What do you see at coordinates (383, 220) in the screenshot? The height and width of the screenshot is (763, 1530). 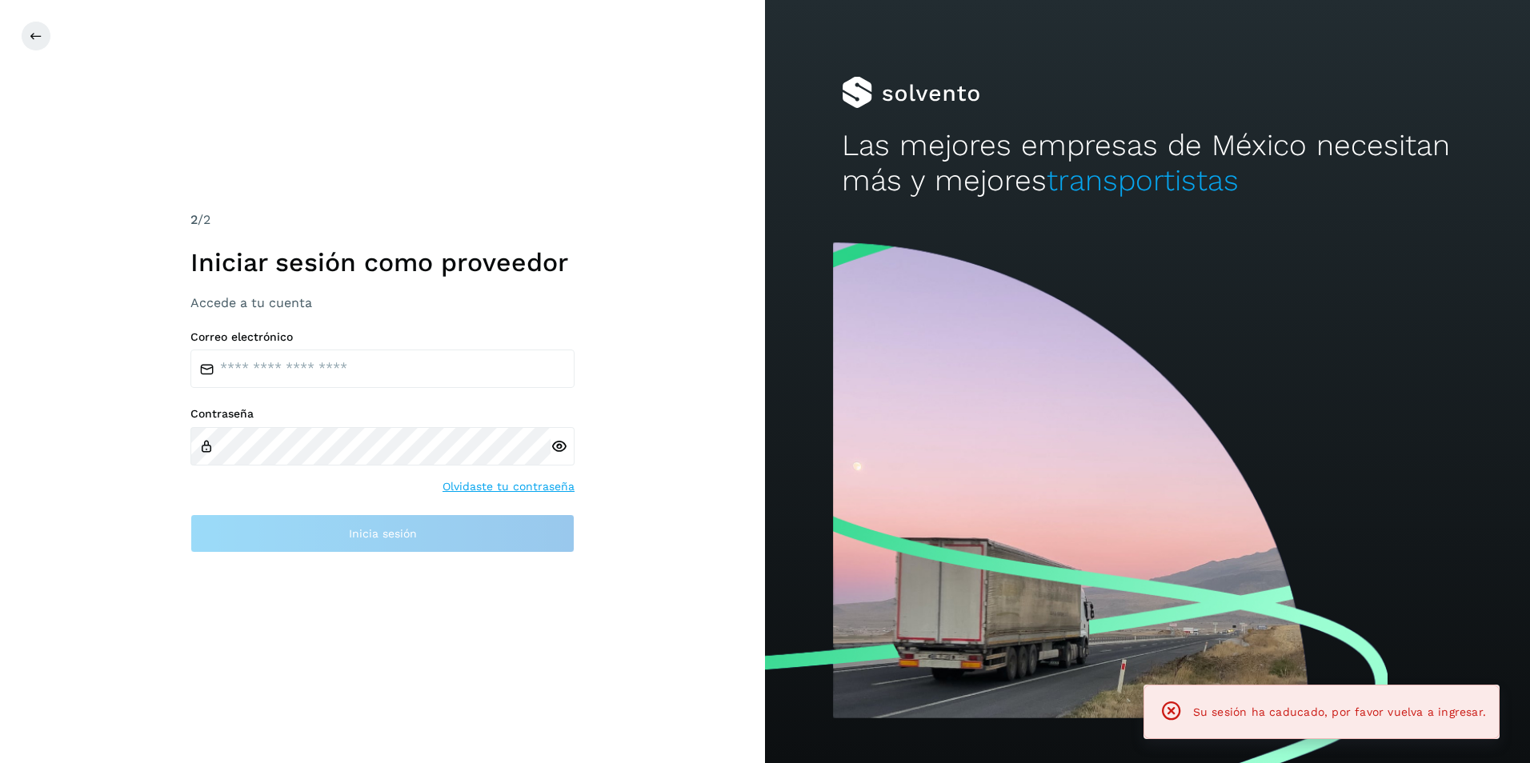 I see `div: /2` at bounding box center [383, 220].